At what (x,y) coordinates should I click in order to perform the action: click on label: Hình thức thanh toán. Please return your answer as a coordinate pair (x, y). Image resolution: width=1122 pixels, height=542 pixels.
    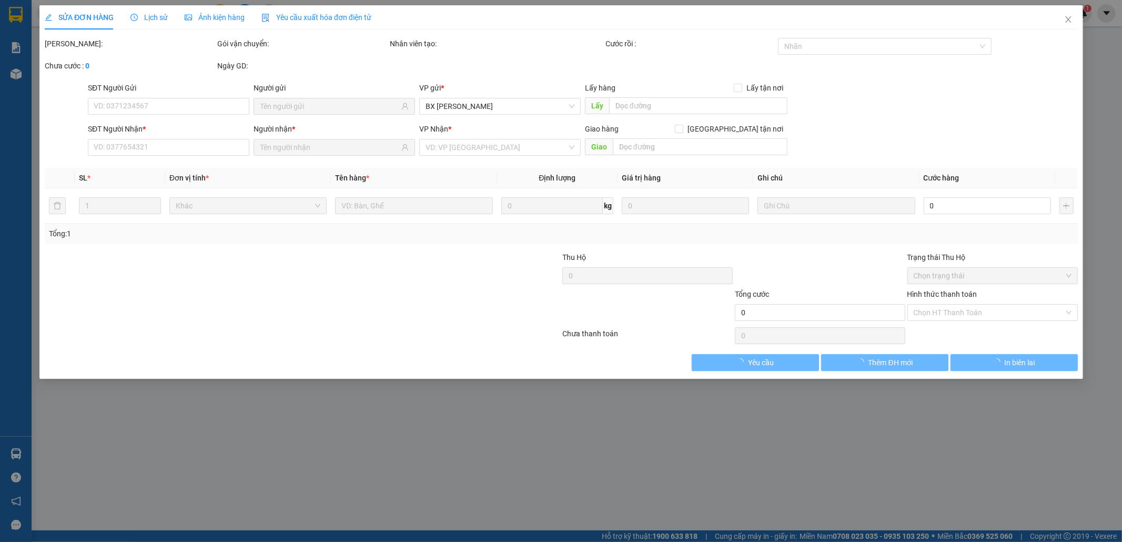
    Looking at the image, I should click on (941, 294).